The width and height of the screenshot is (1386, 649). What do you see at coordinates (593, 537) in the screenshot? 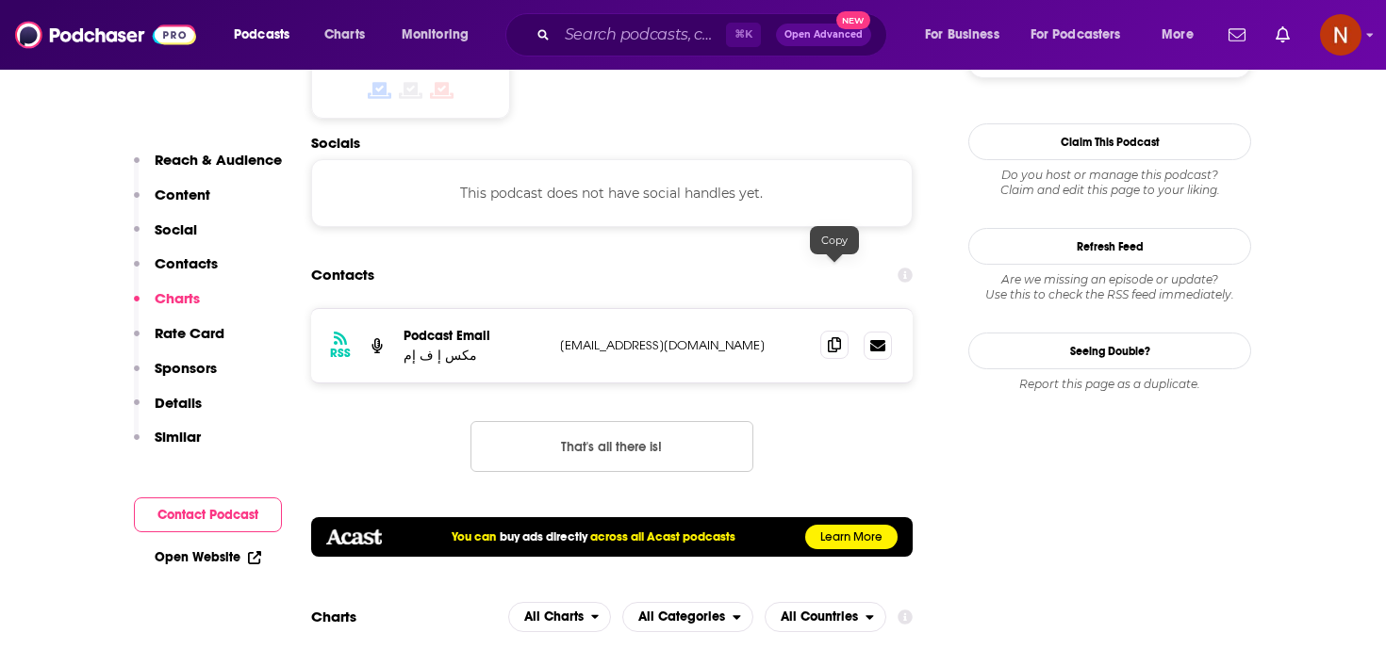
I see `h5: You can across all Acast podcasts` at bounding box center [593, 537].